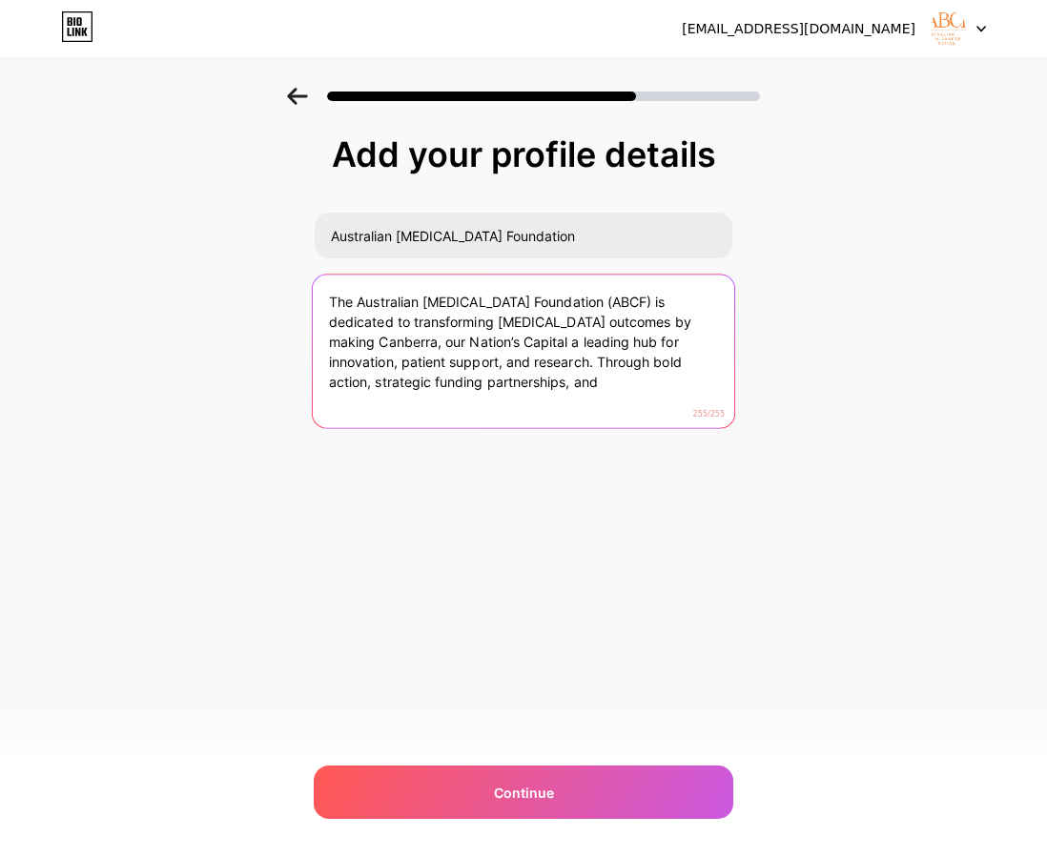 Image resolution: width=1047 pixels, height=857 pixels. I want to click on div: Add your profile details, so click(524, 155).